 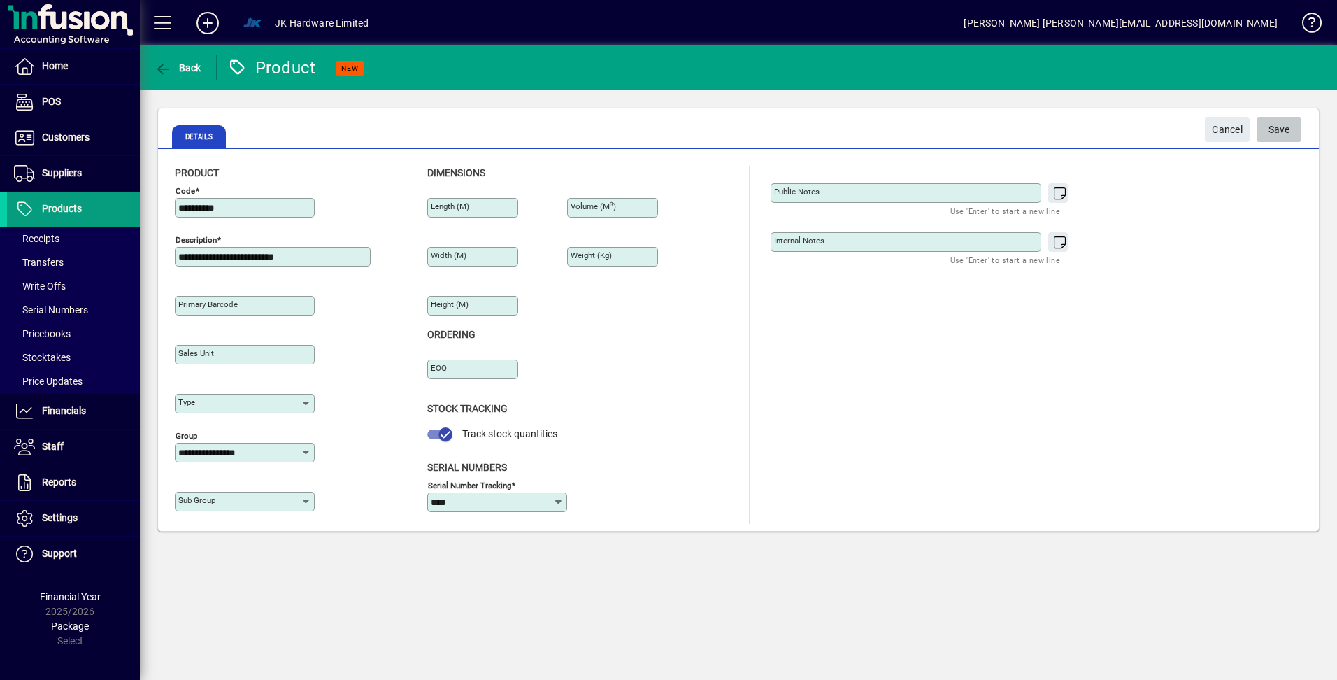 What do you see at coordinates (510, 434) in the screenshot?
I see `span: Track stock quantities` at bounding box center [510, 434].